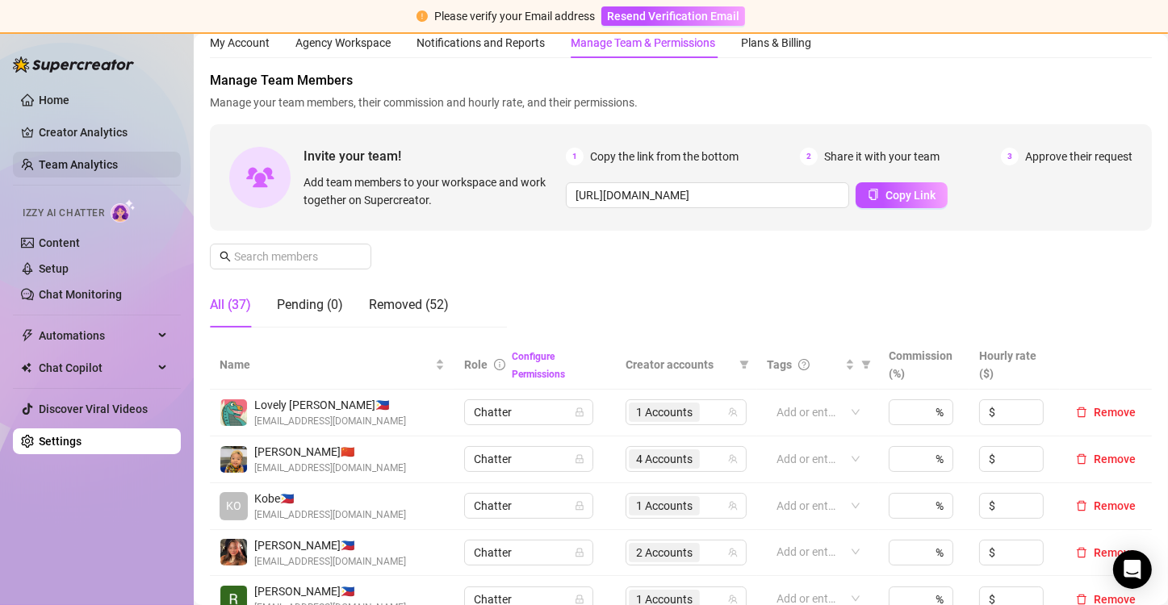 Image resolution: width=1168 pixels, height=605 pixels. I want to click on span: 1, so click(575, 157).